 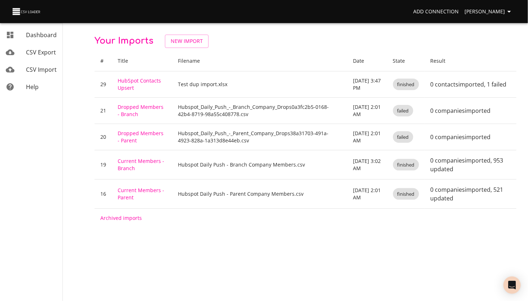 What do you see at coordinates (260, 84) in the screenshot?
I see `td: Test dup import.xlsx` at bounding box center [260, 84].